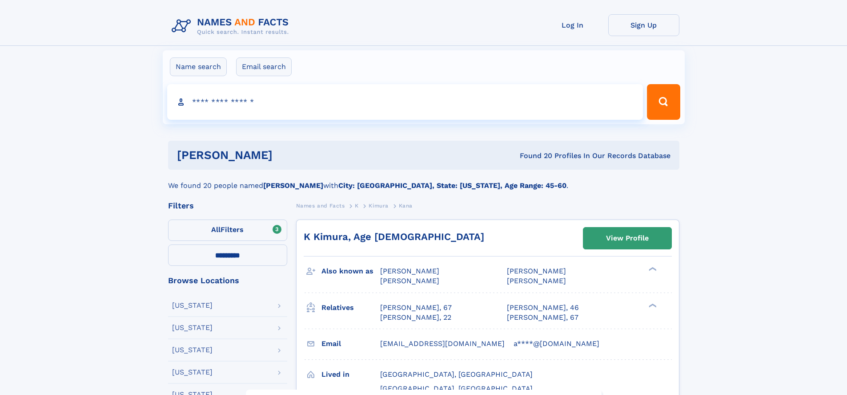  What do you see at coordinates (357, 205) in the screenshot?
I see `a: K` at bounding box center [357, 205].